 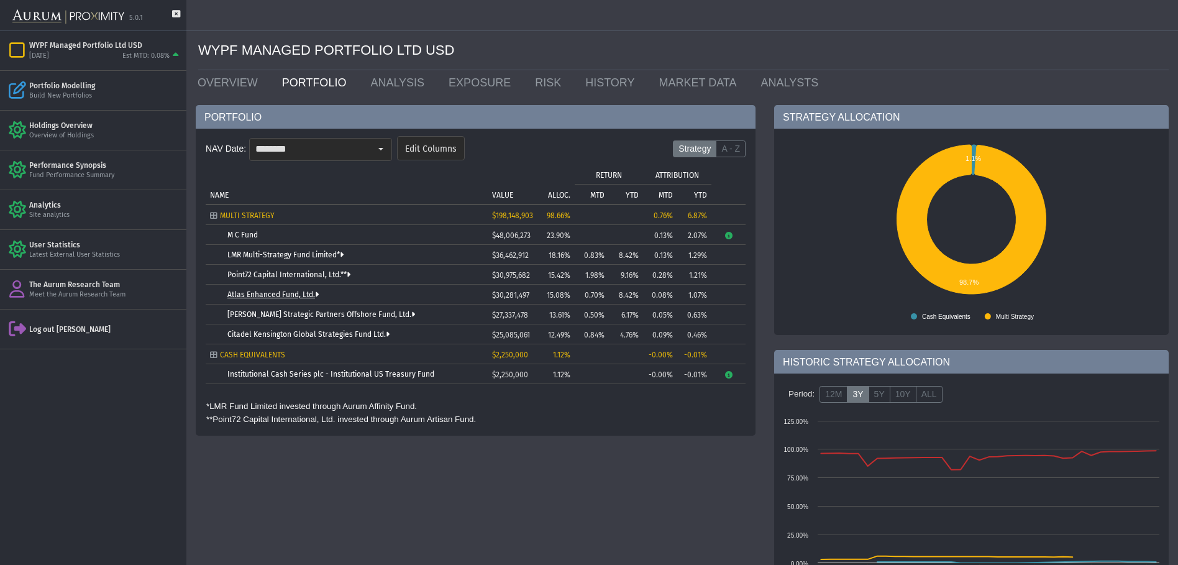 I want to click on td: 6.17%, so click(x=625, y=314).